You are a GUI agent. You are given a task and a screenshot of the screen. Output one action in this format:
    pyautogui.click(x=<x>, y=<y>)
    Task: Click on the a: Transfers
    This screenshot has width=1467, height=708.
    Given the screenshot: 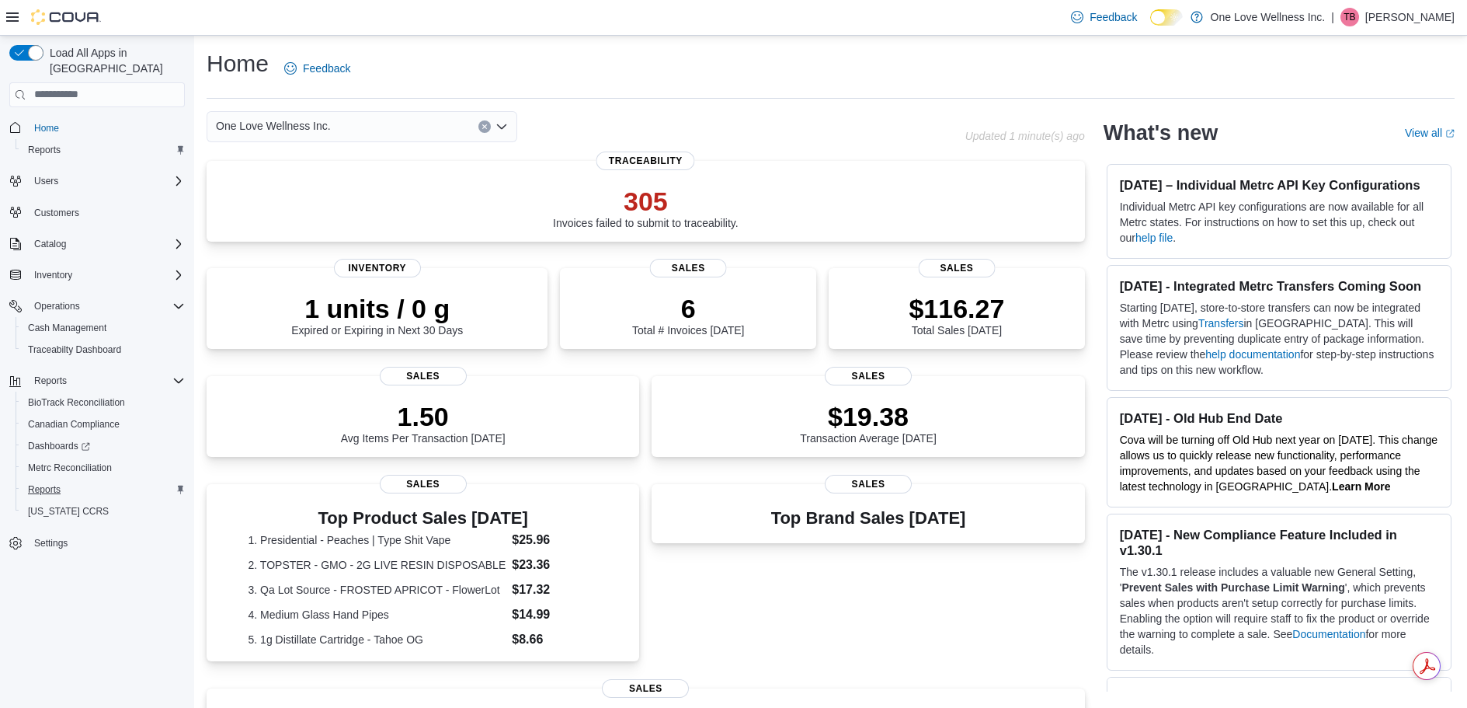 What is the action you would take?
    pyautogui.click(x=1221, y=323)
    